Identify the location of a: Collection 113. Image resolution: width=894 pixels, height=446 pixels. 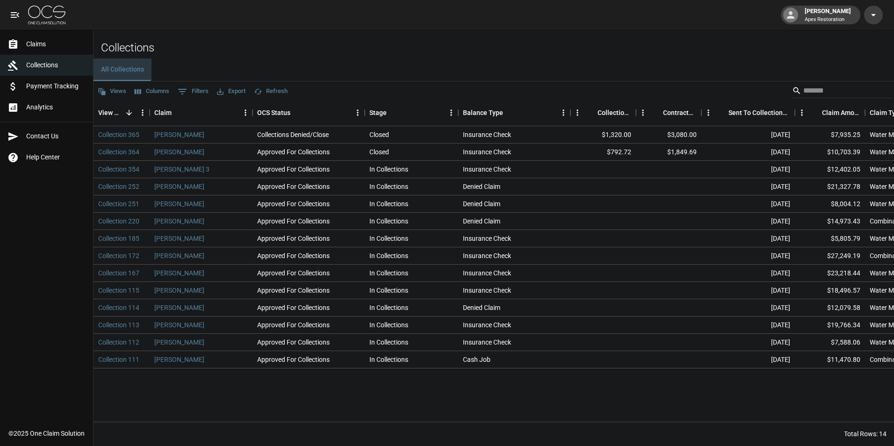
(119, 325).